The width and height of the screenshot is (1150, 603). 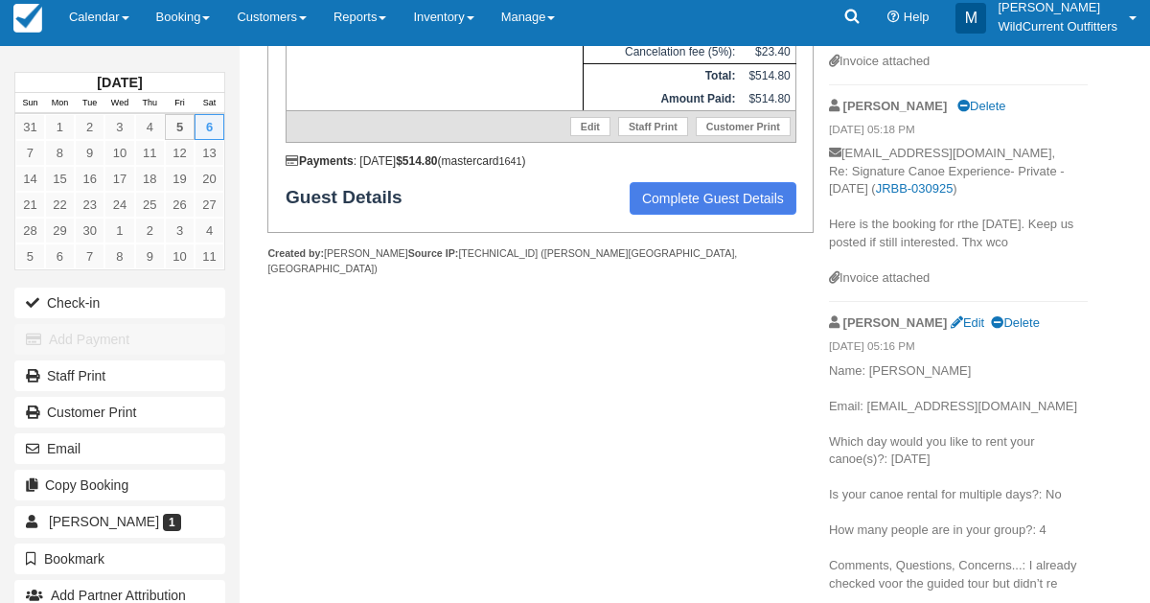 I want to click on th: Sat, so click(x=209, y=103).